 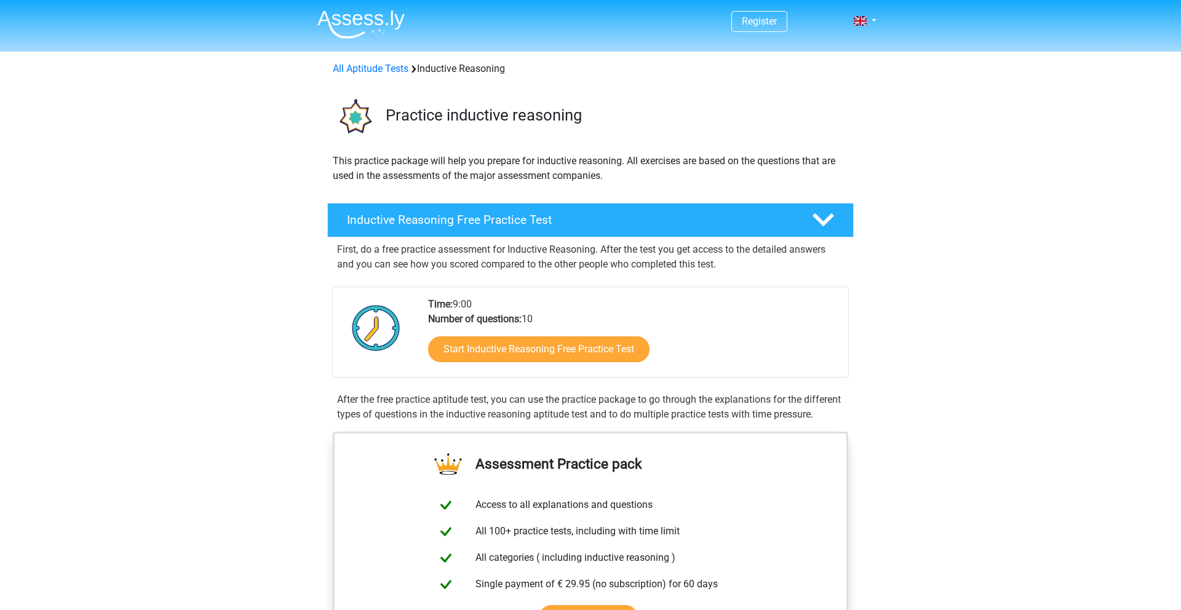 What do you see at coordinates (759, 21) in the screenshot?
I see `a: Register` at bounding box center [759, 21].